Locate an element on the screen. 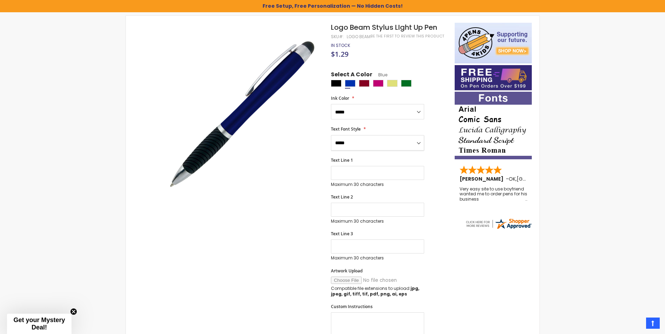 The image size is (665, 334). div: Burgundy is located at coordinates (364, 83).